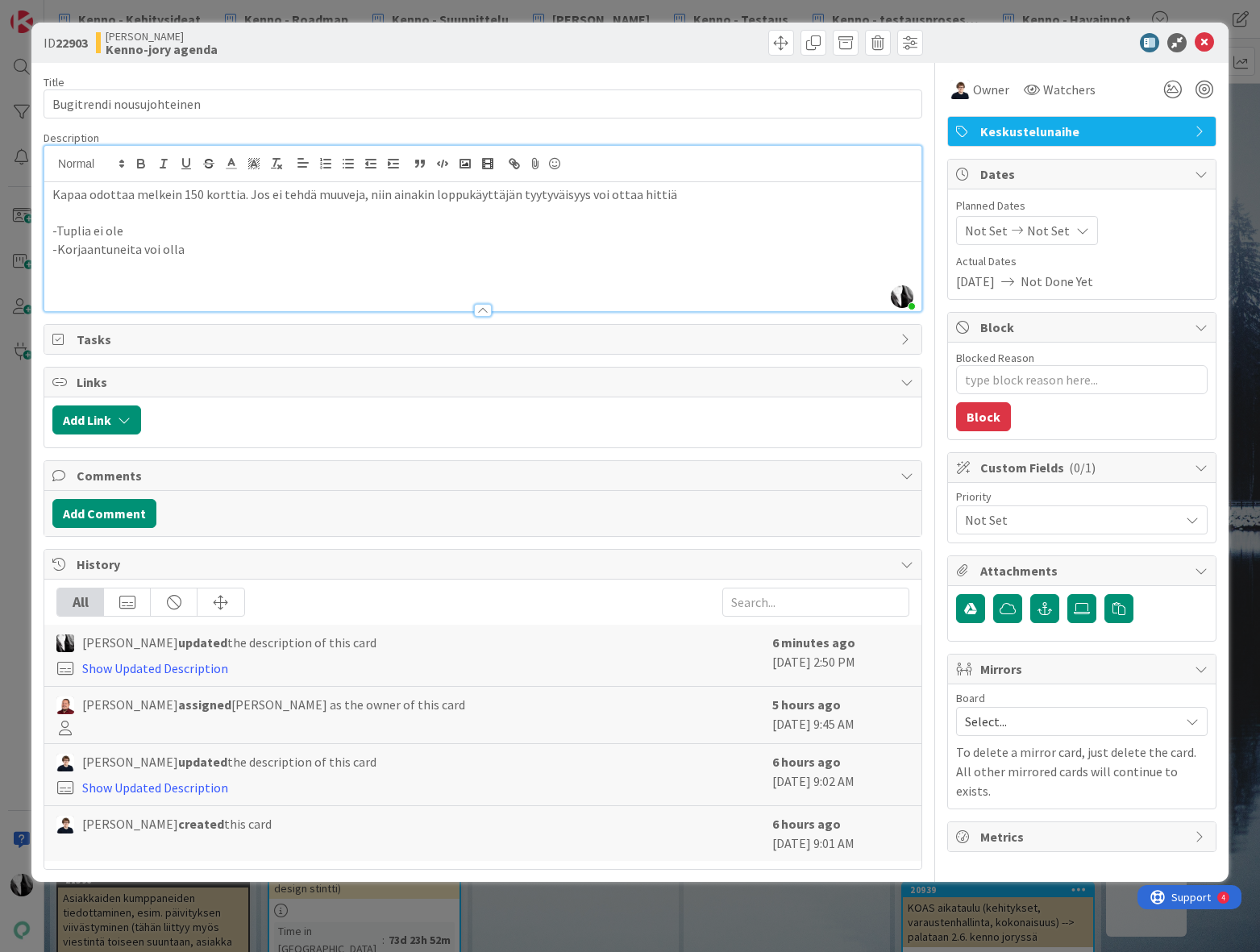 This screenshot has width=1260, height=952. Describe the element at coordinates (96, 420) in the screenshot. I see `button: Add Link` at that location.